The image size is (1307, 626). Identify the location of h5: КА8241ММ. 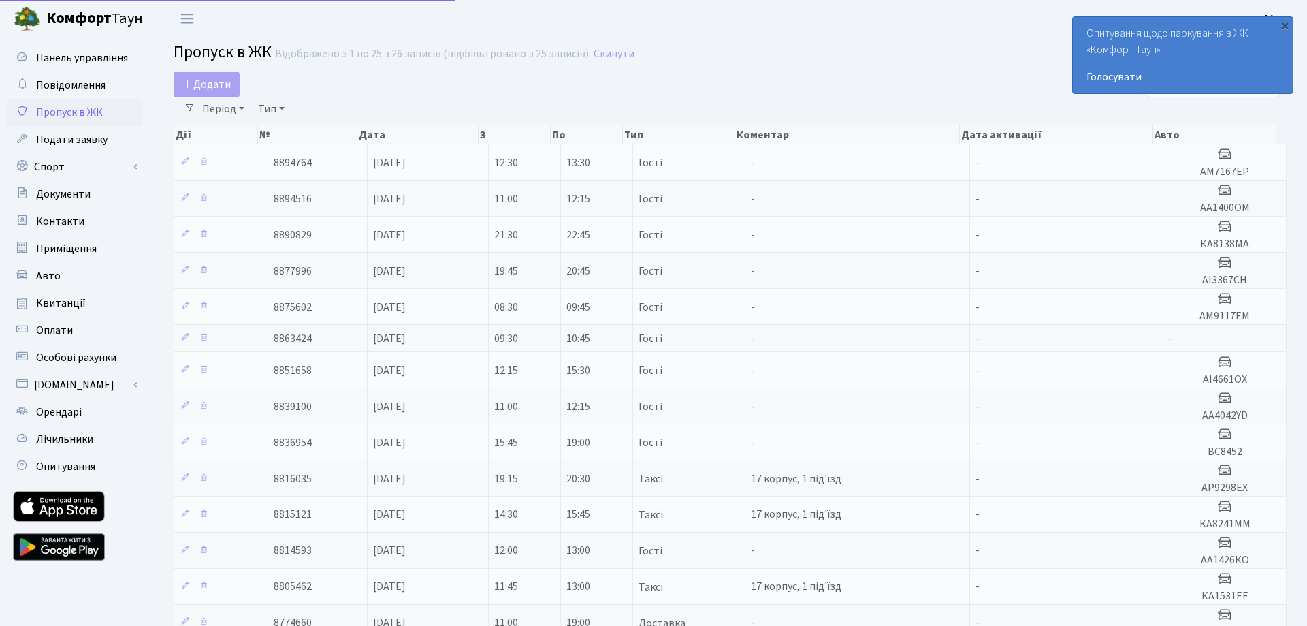
(1225, 524).